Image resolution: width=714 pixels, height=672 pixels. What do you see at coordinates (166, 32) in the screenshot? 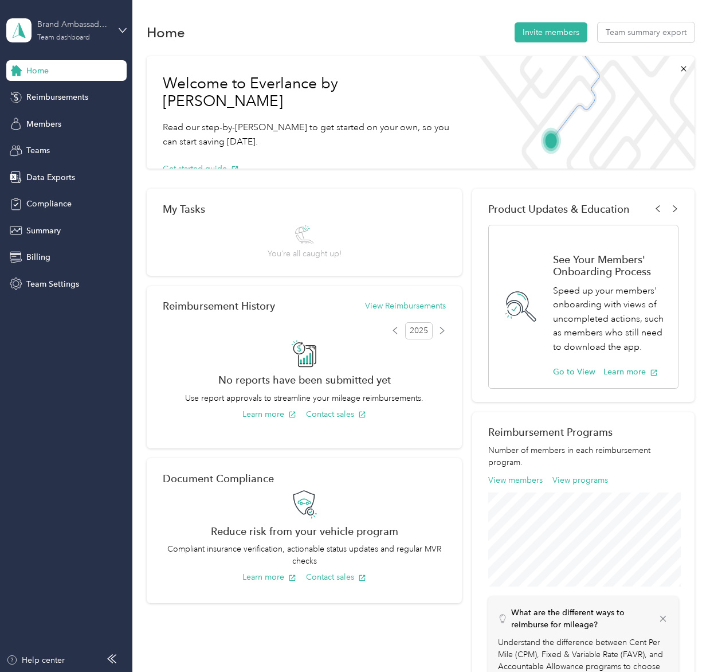
I see `h1: Home` at bounding box center [166, 32].